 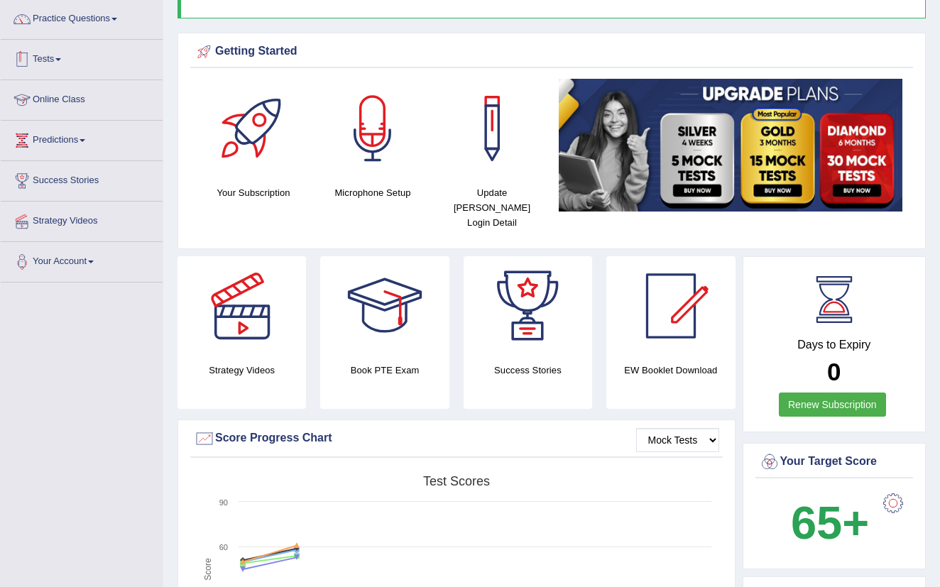 What do you see at coordinates (208, 569) in the screenshot?
I see `tspan: Score` at bounding box center [208, 569].